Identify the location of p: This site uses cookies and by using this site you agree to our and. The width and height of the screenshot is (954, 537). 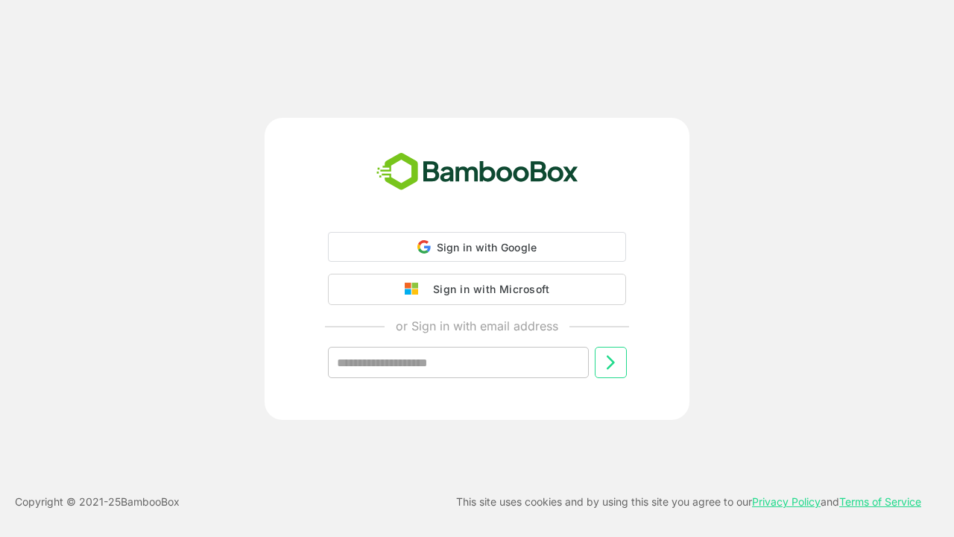
(689, 502).